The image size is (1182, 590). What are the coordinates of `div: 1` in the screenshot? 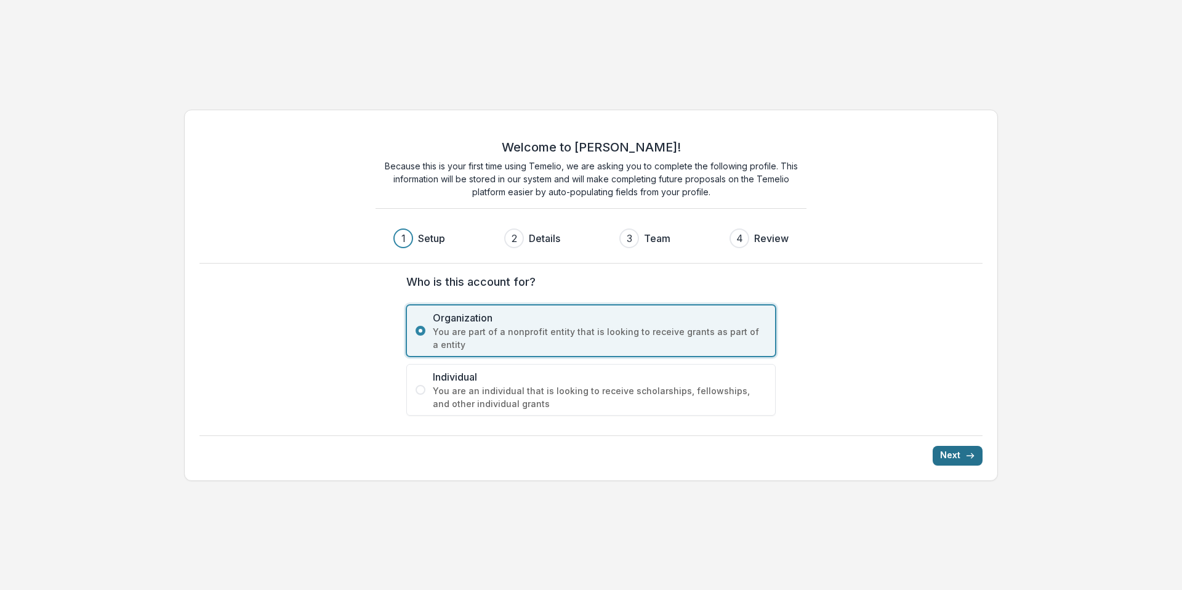 It's located at (403, 238).